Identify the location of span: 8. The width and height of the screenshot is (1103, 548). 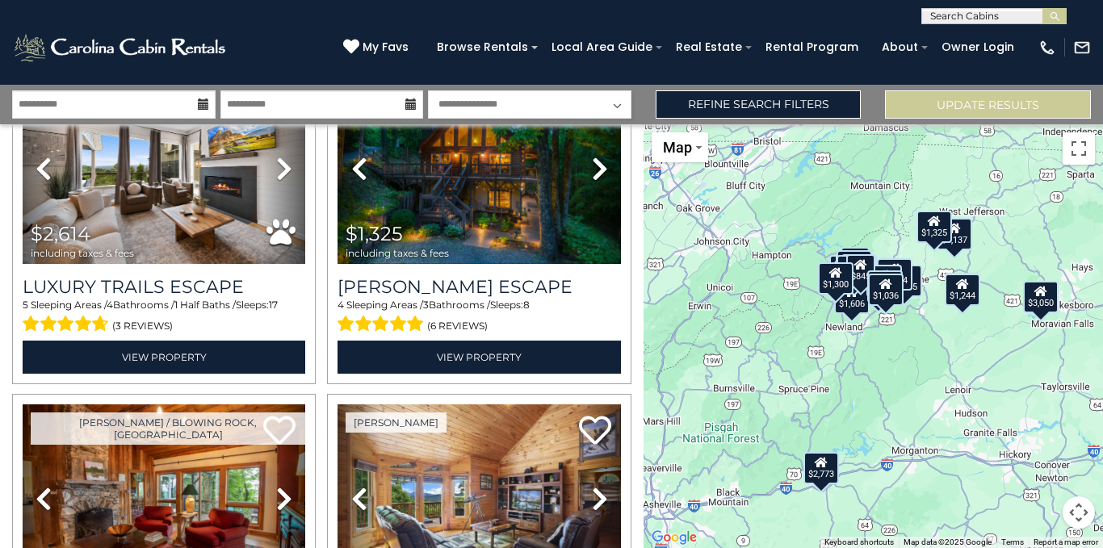
(526, 304).